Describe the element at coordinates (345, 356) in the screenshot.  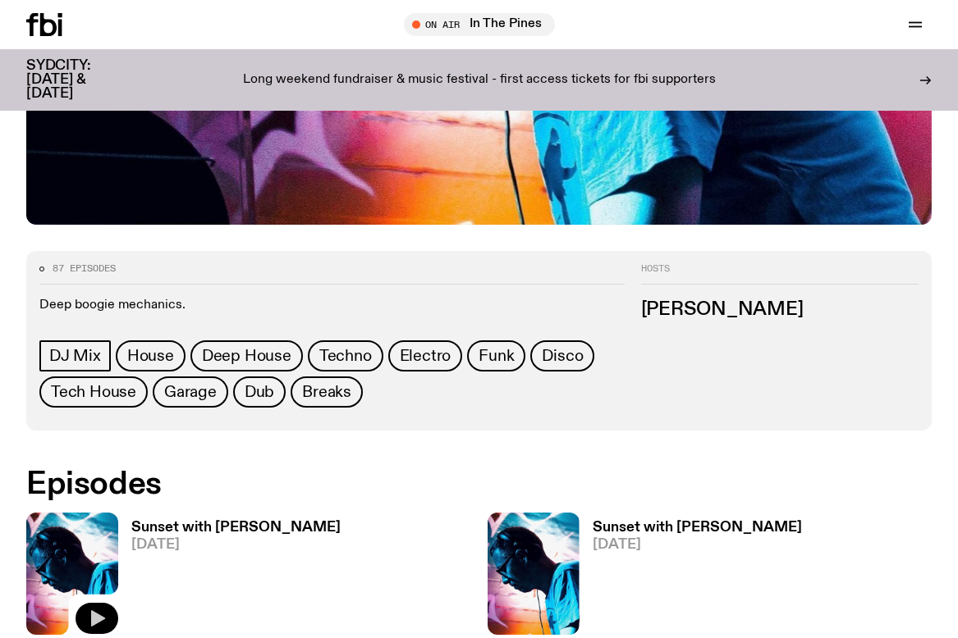
I see `a: Techno` at that location.